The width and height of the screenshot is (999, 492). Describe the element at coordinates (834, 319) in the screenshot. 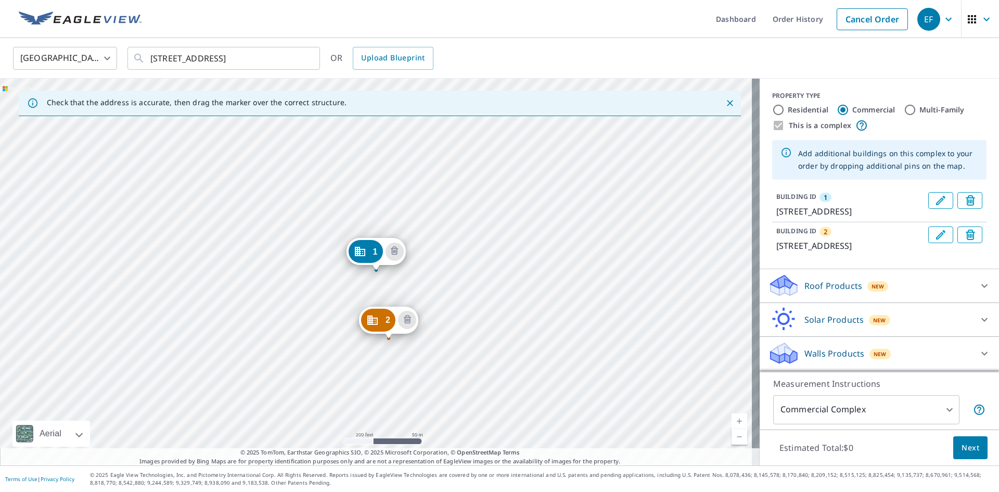

I see `p: Solar Products` at that location.